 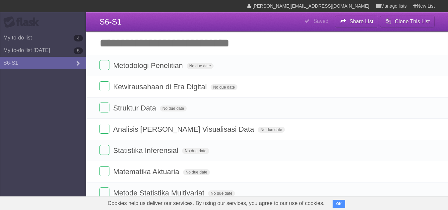 I want to click on span: Metode Statistika Multivariat, so click(x=159, y=193).